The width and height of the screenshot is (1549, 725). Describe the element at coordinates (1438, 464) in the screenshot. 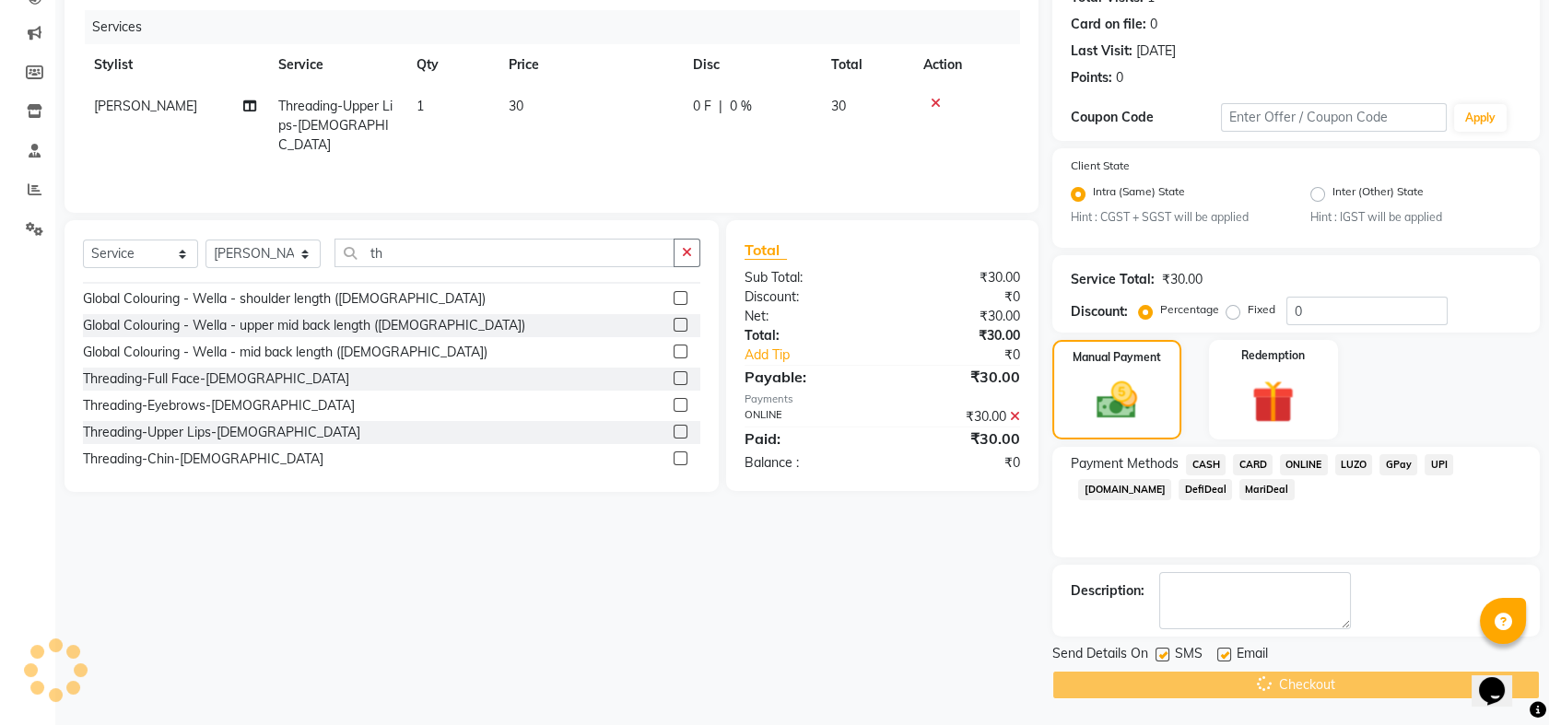

I see `span: UPI` at that location.